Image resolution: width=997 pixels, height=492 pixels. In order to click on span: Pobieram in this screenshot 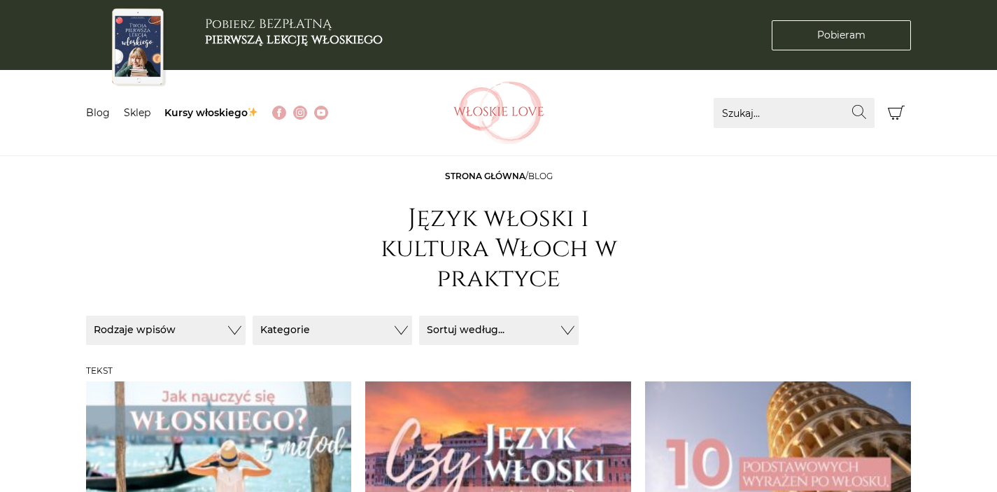, I will do `click(841, 35)`.